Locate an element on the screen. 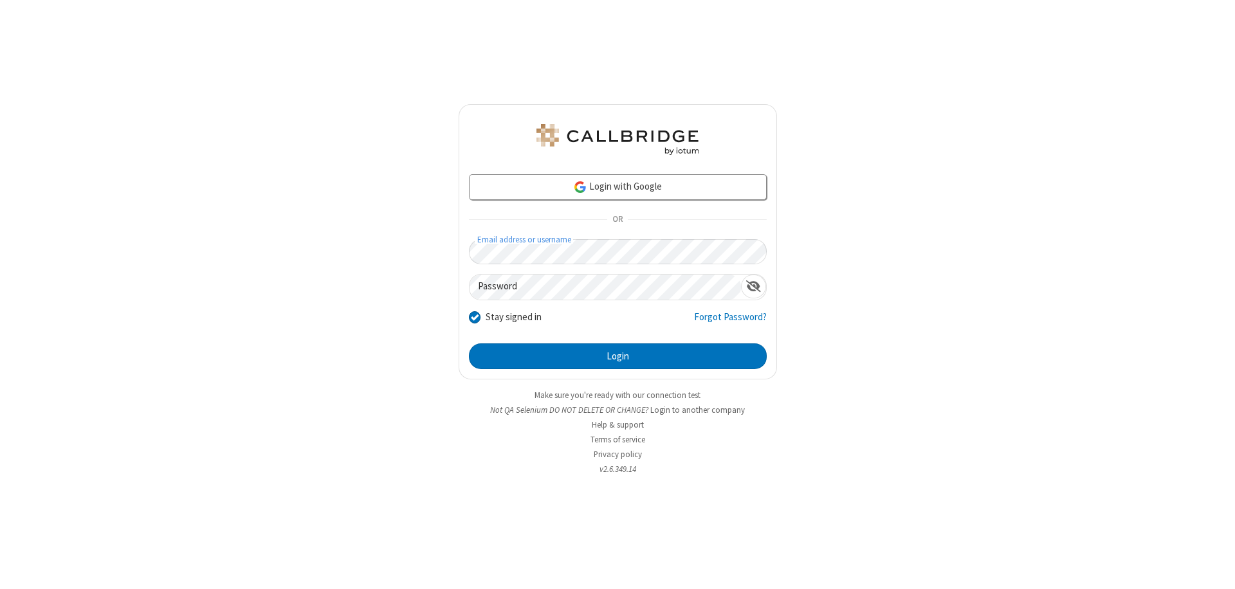 The height and width of the screenshot is (589, 1235). li: Not QA Selenium DO NOT DELETE OR CHANGE? is located at coordinates (618, 410).